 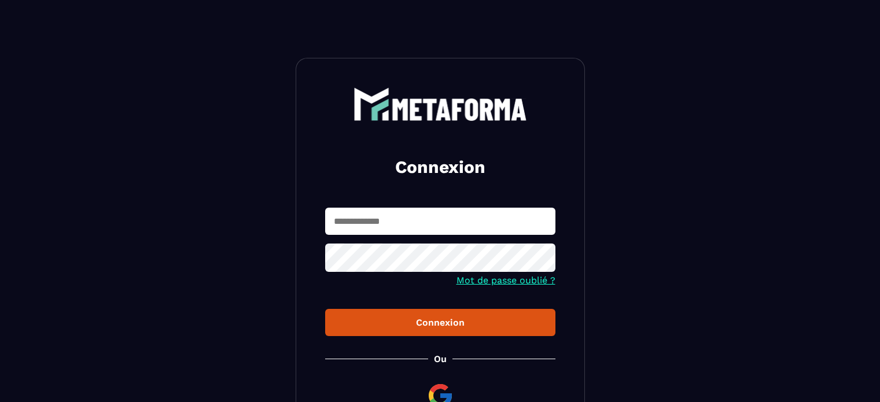 I want to click on img: logo, so click(x=440, y=104).